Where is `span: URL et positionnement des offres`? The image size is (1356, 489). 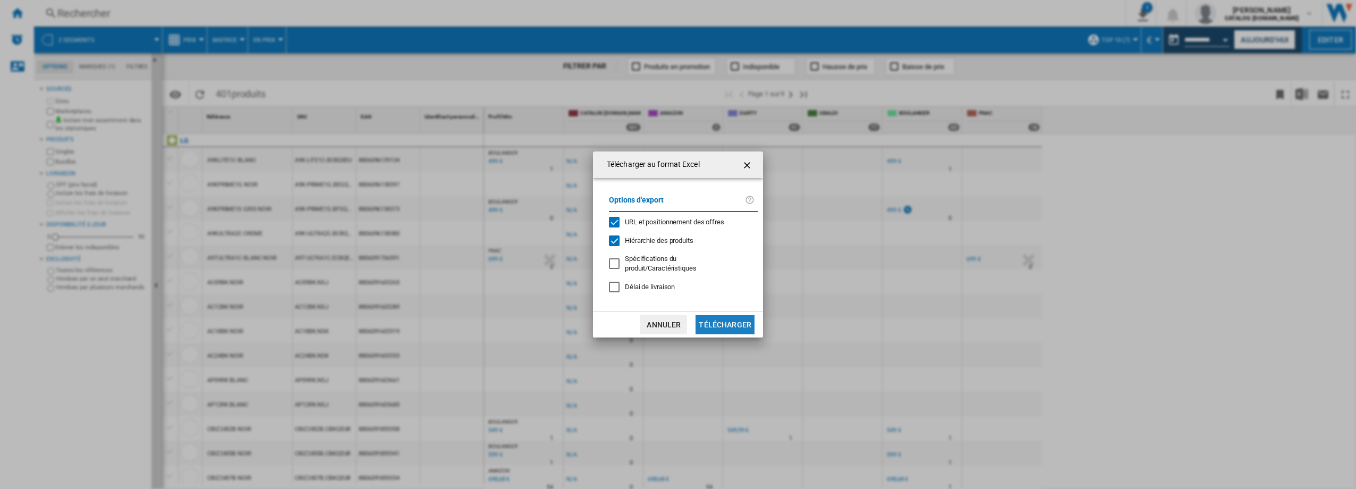 span: URL et positionnement des offres is located at coordinates (674, 221).